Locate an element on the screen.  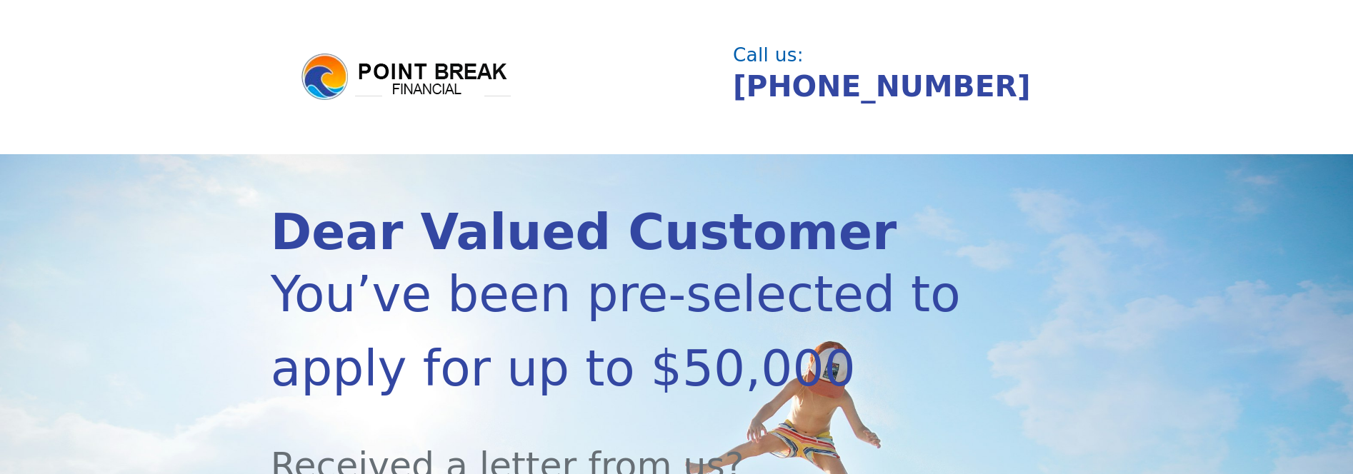
div: Dear Valued Customer is located at coordinates (616, 232).